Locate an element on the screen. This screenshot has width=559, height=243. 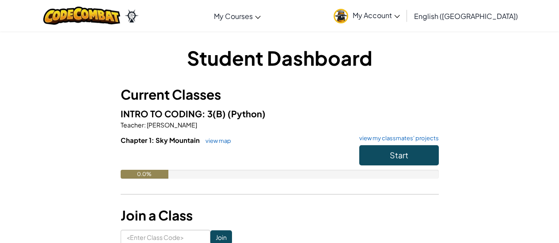
span: My Account is located at coordinates (376, 15).